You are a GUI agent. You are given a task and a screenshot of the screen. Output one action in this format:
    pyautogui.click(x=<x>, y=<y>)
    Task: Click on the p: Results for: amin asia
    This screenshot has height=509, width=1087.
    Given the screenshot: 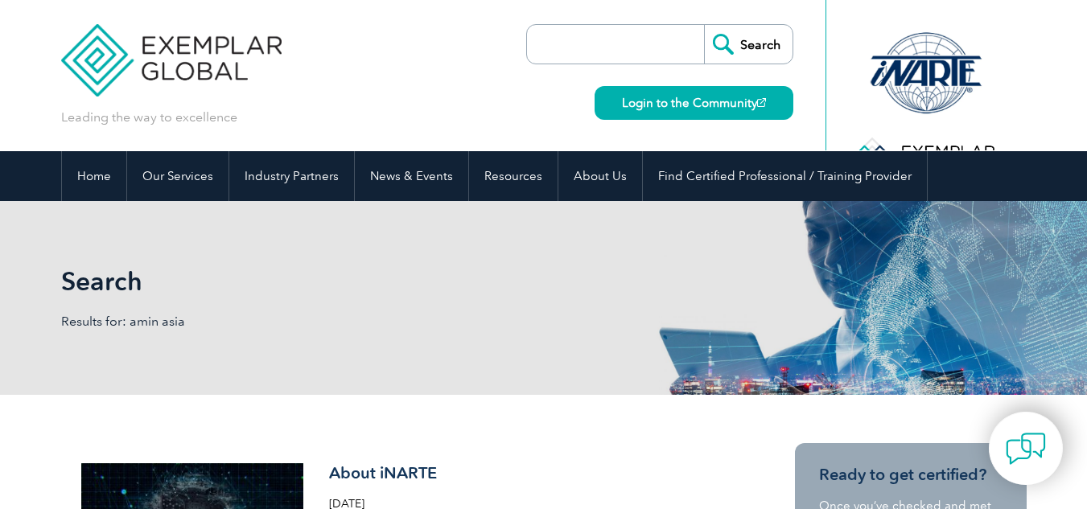 What is the action you would take?
    pyautogui.click(x=302, y=322)
    